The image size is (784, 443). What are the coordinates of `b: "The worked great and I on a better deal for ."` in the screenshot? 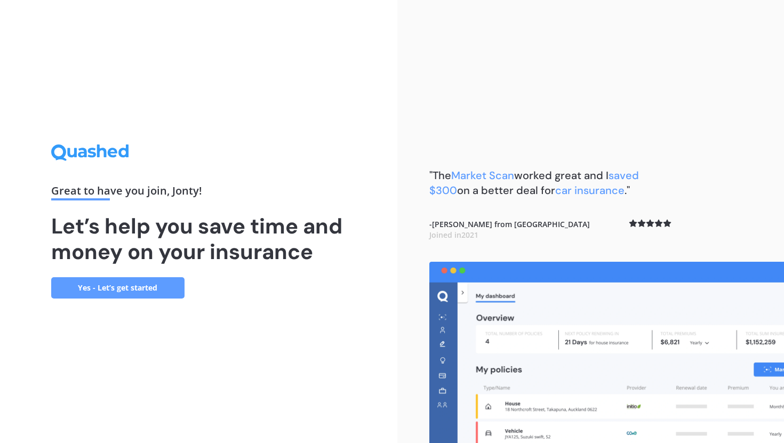 It's located at (534, 183).